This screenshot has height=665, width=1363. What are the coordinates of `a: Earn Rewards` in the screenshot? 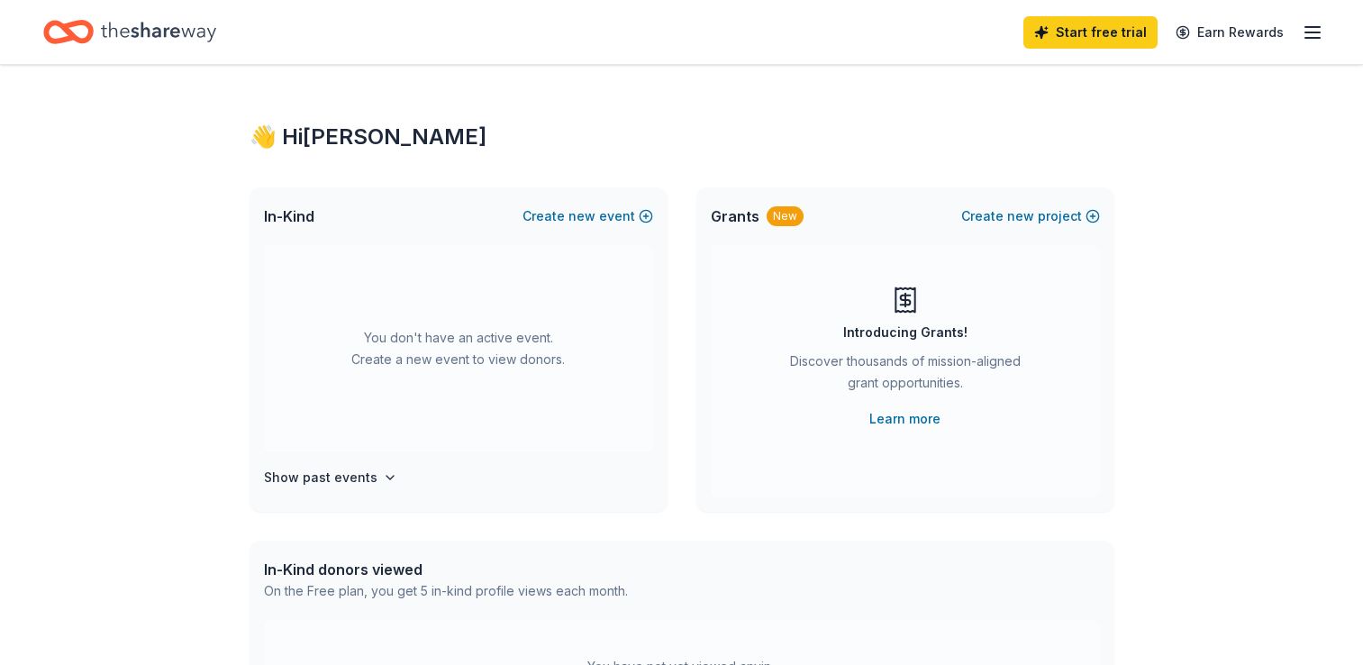 It's located at (1230, 32).